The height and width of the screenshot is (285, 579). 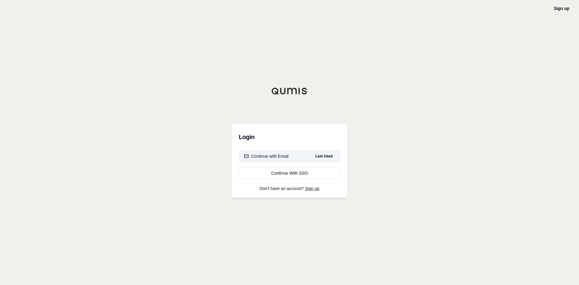 I want to click on div: Continue with Email, so click(x=266, y=156).